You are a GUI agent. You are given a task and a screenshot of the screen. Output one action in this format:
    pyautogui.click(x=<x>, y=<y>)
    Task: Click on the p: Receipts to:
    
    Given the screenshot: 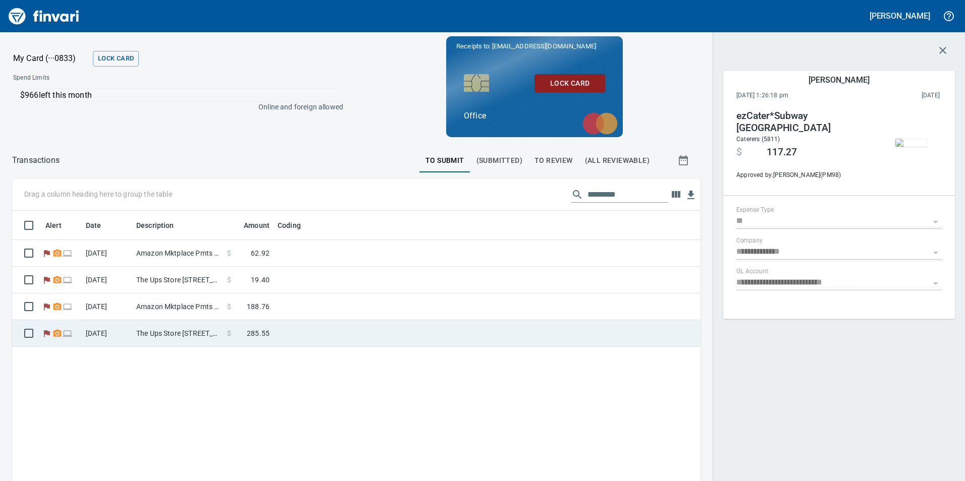 What is the action you would take?
    pyautogui.click(x=534, y=46)
    